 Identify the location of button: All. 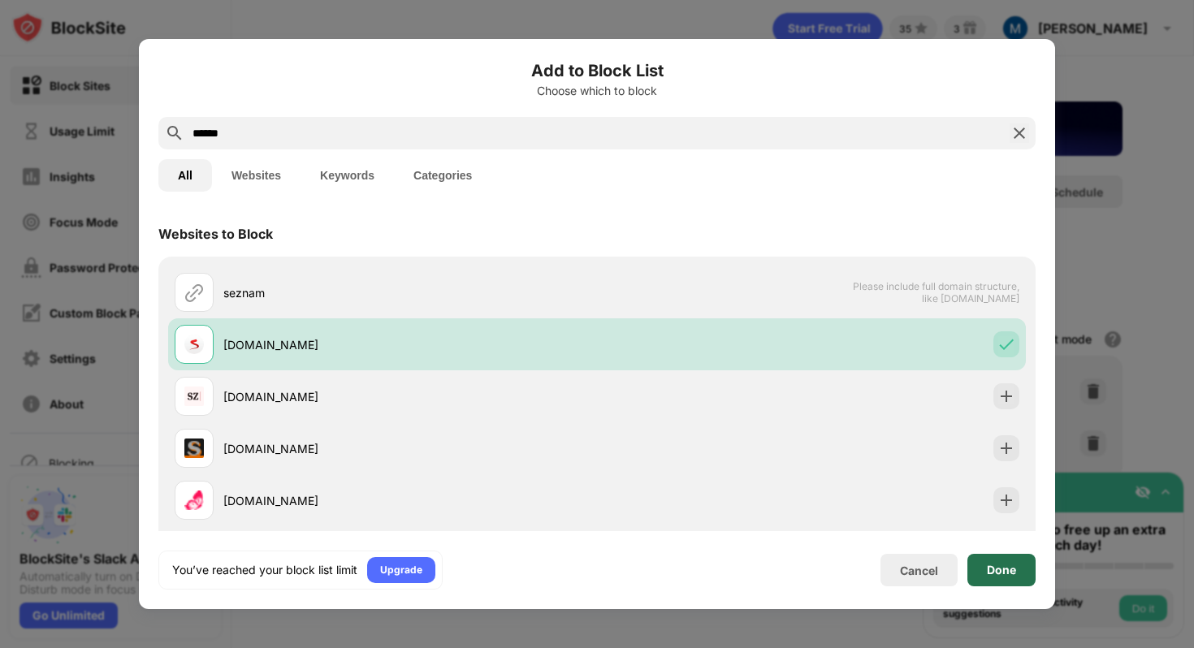
(185, 175).